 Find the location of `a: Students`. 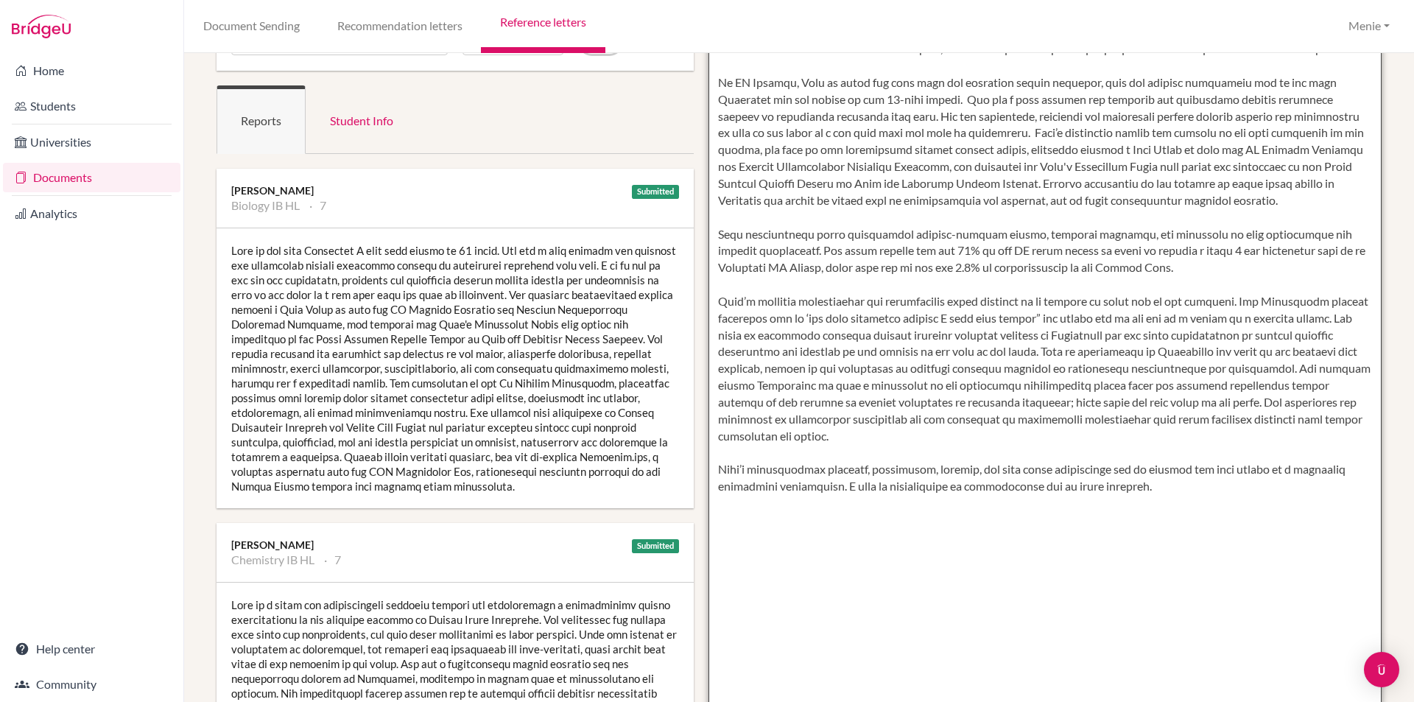

a: Students is located at coordinates (91, 106).